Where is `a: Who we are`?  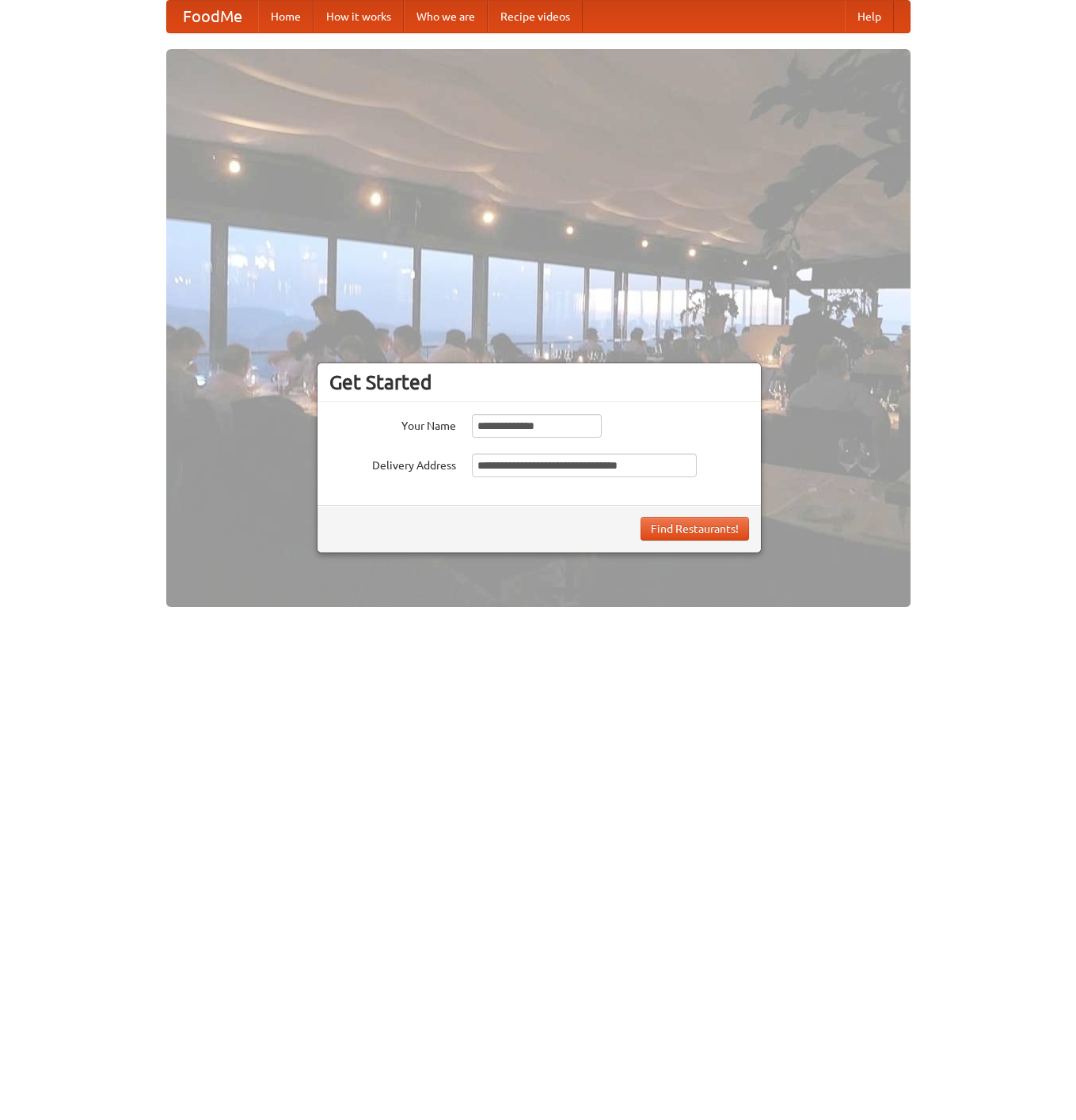 a: Who we are is located at coordinates (446, 16).